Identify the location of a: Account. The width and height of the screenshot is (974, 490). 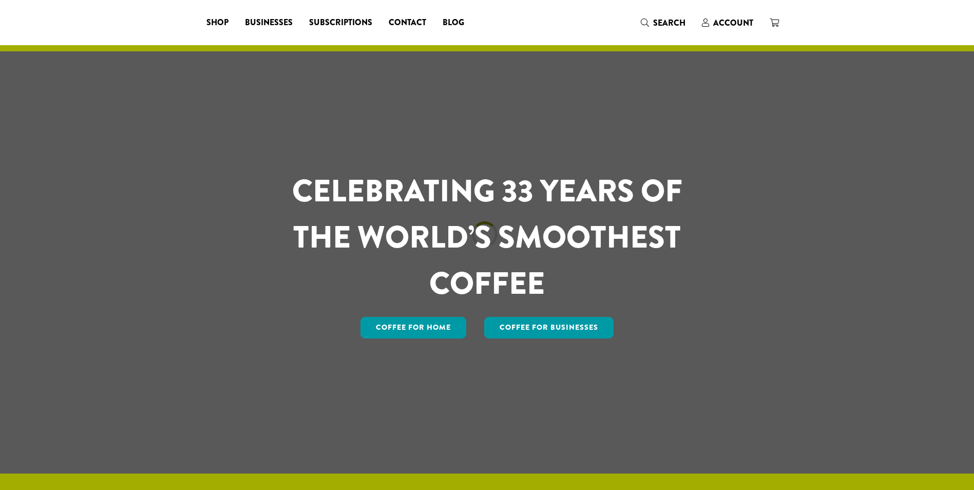
(727, 23).